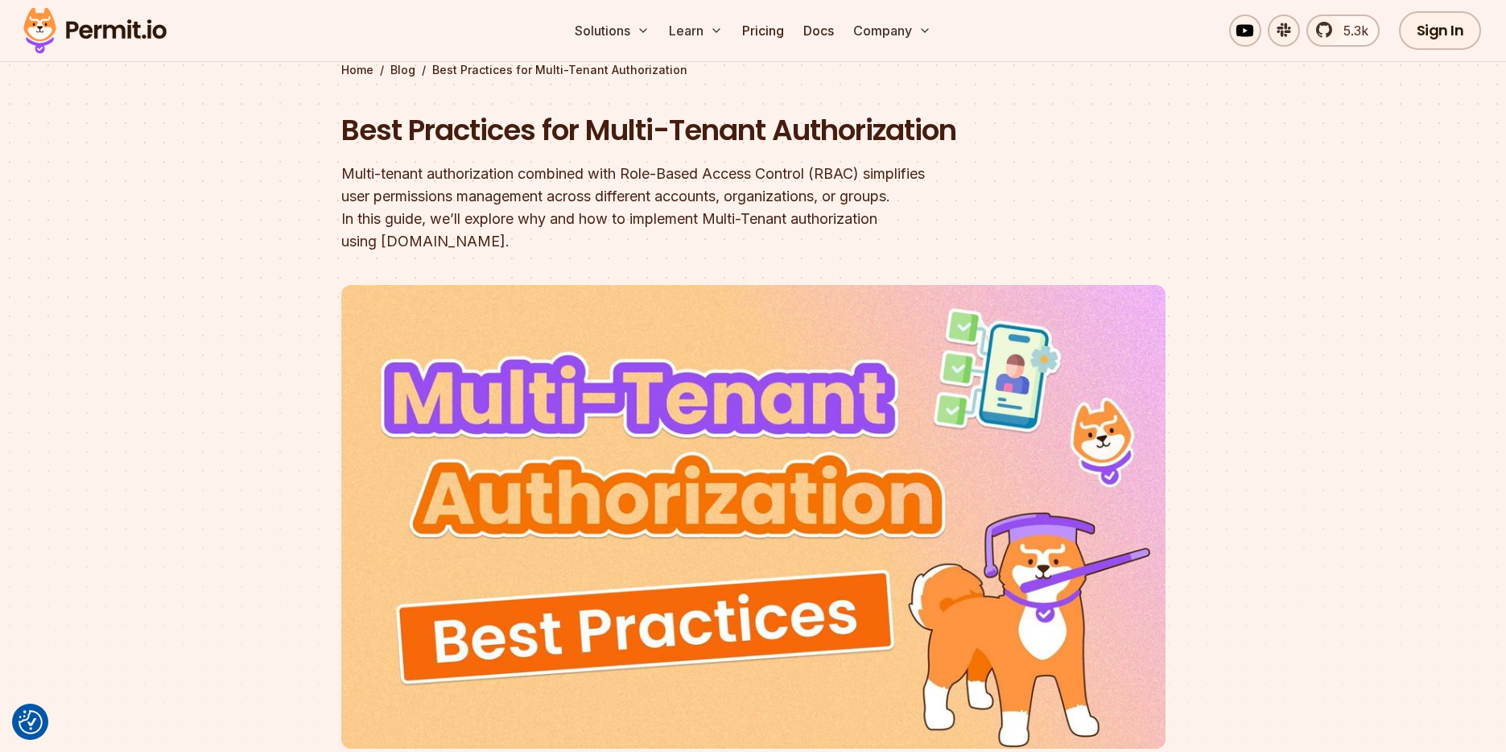 Image resolution: width=1506 pixels, height=752 pixels. Describe the element at coordinates (95, 31) in the screenshot. I see `img: Permit logo` at that location.